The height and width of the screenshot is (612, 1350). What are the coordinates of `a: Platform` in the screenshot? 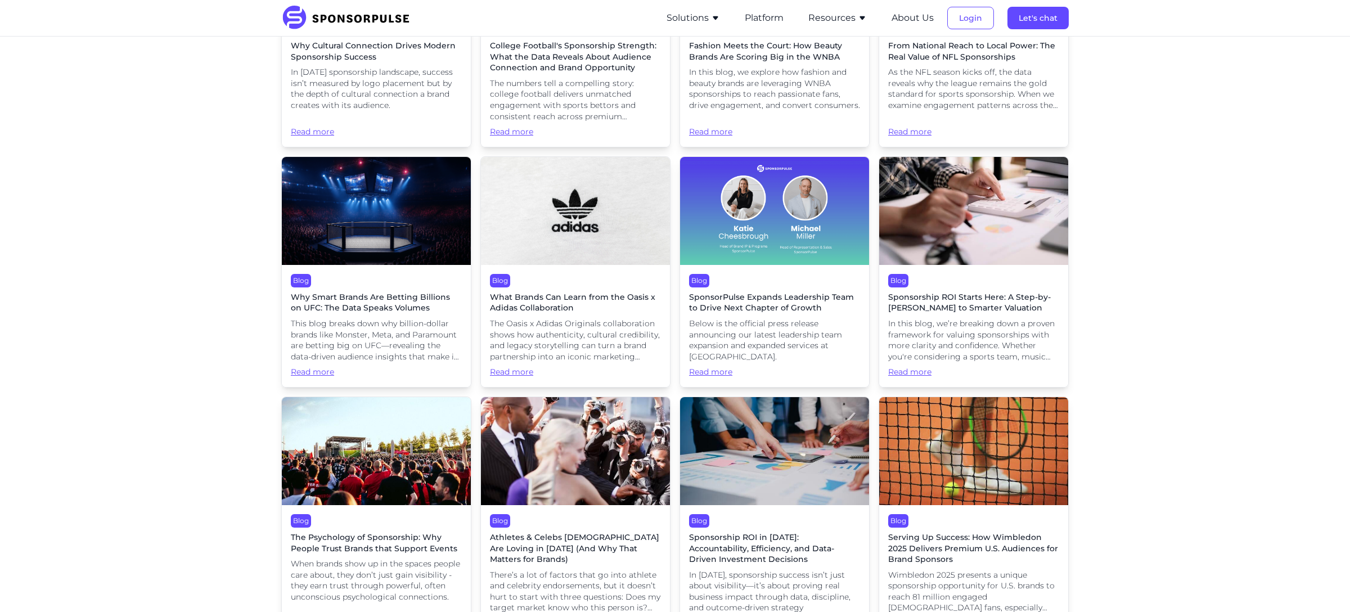 It's located at (764, 18).